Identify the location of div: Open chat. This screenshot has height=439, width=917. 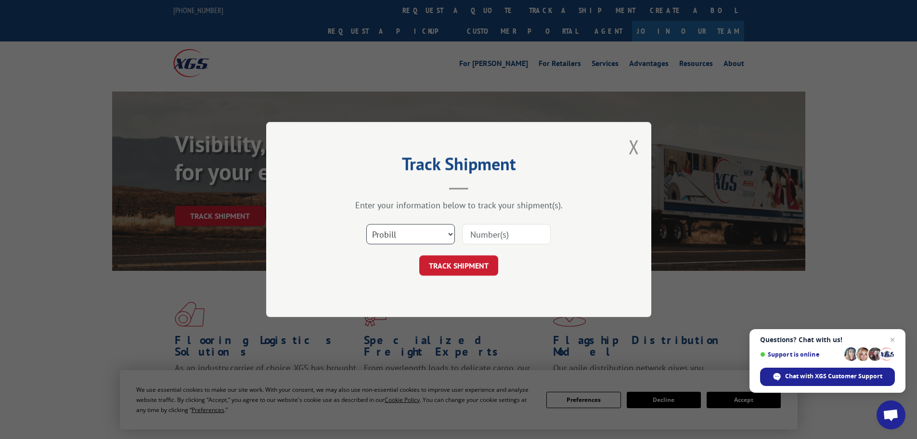
(891, 414).